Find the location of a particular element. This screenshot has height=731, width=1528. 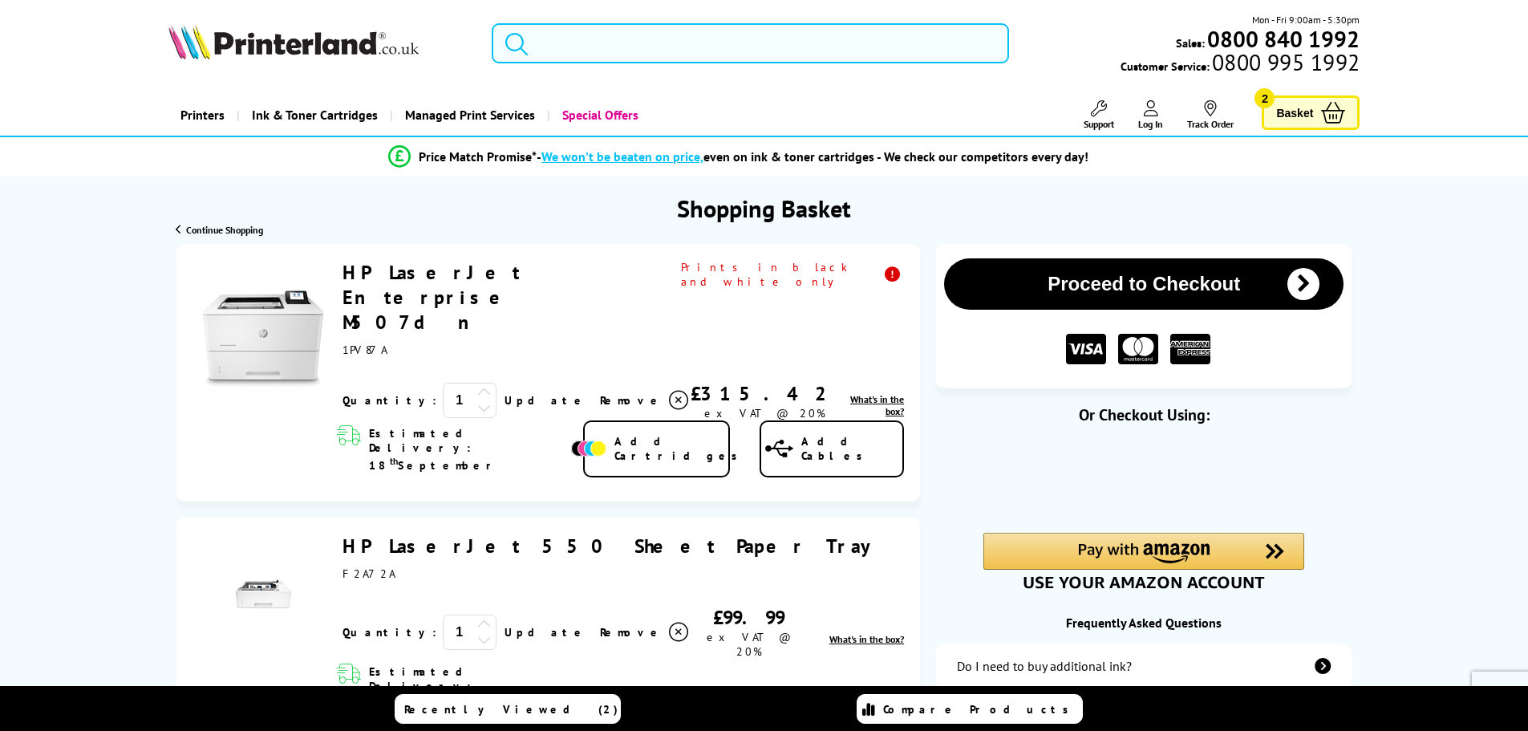

img: HP LaserJet Enterprise M507dn is located at coordinates (263, 339).